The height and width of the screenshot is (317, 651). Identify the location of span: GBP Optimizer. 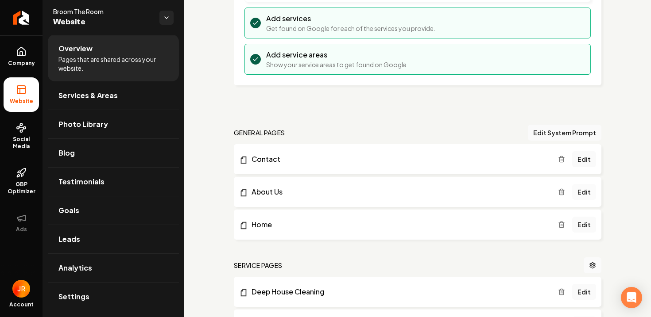
(21, 188).